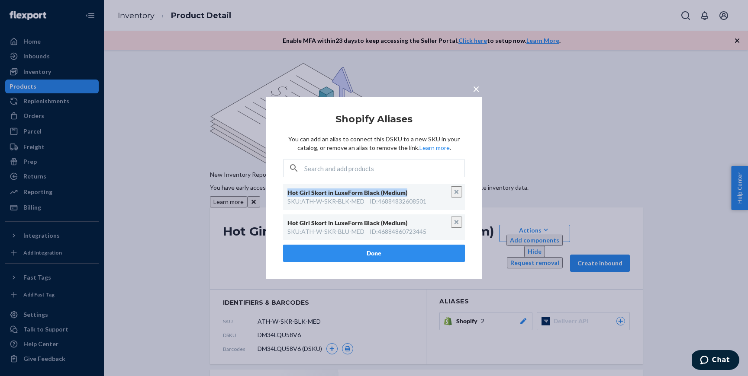 Image resolution: width=748 pixels, height=376 pixels. I want to click on span: Chat, so click(29, 10).